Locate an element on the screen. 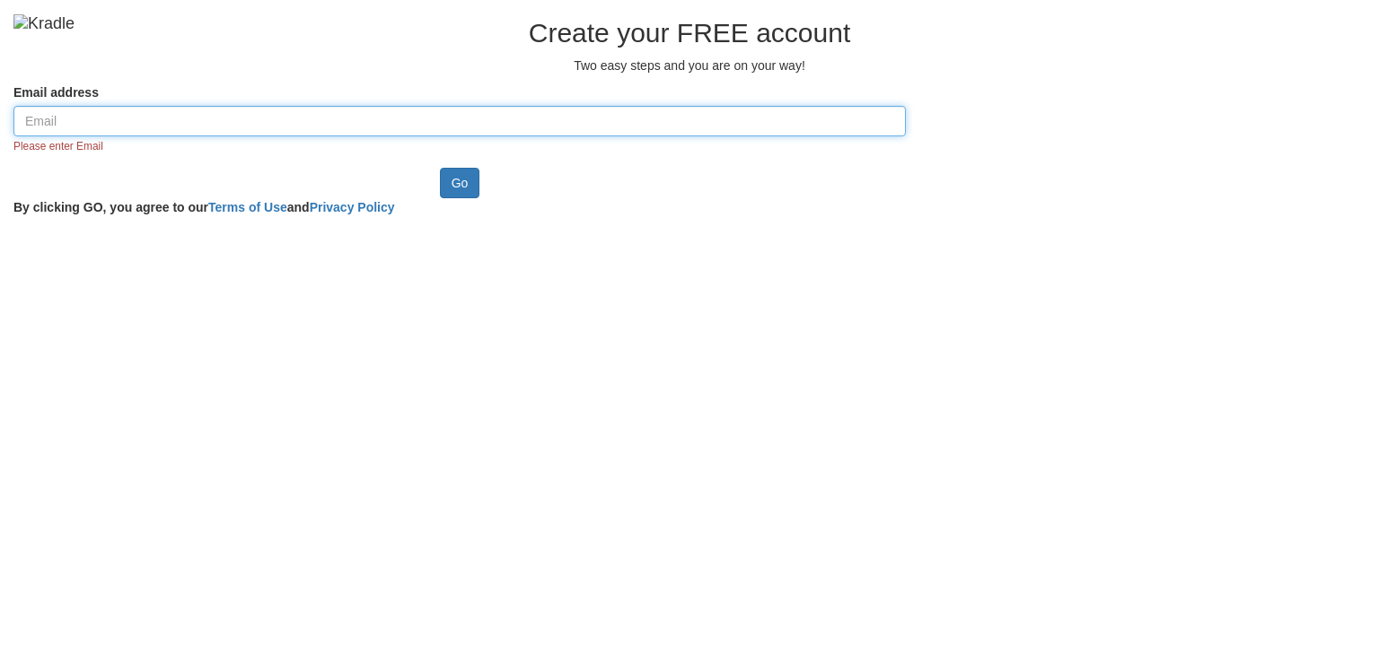 This screenshot has height=662, width=1379. a: Privacy Policy is located at coordinates (352, 207).